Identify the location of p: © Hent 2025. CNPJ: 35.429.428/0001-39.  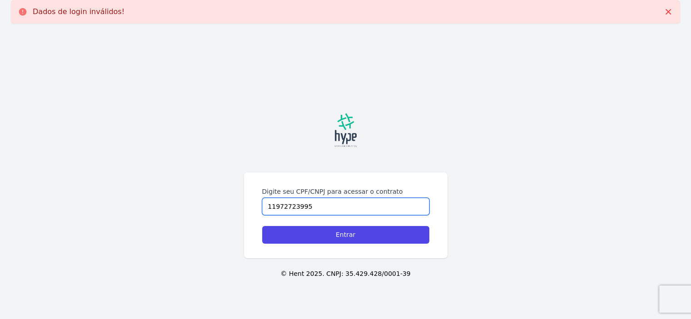
(345, 274).